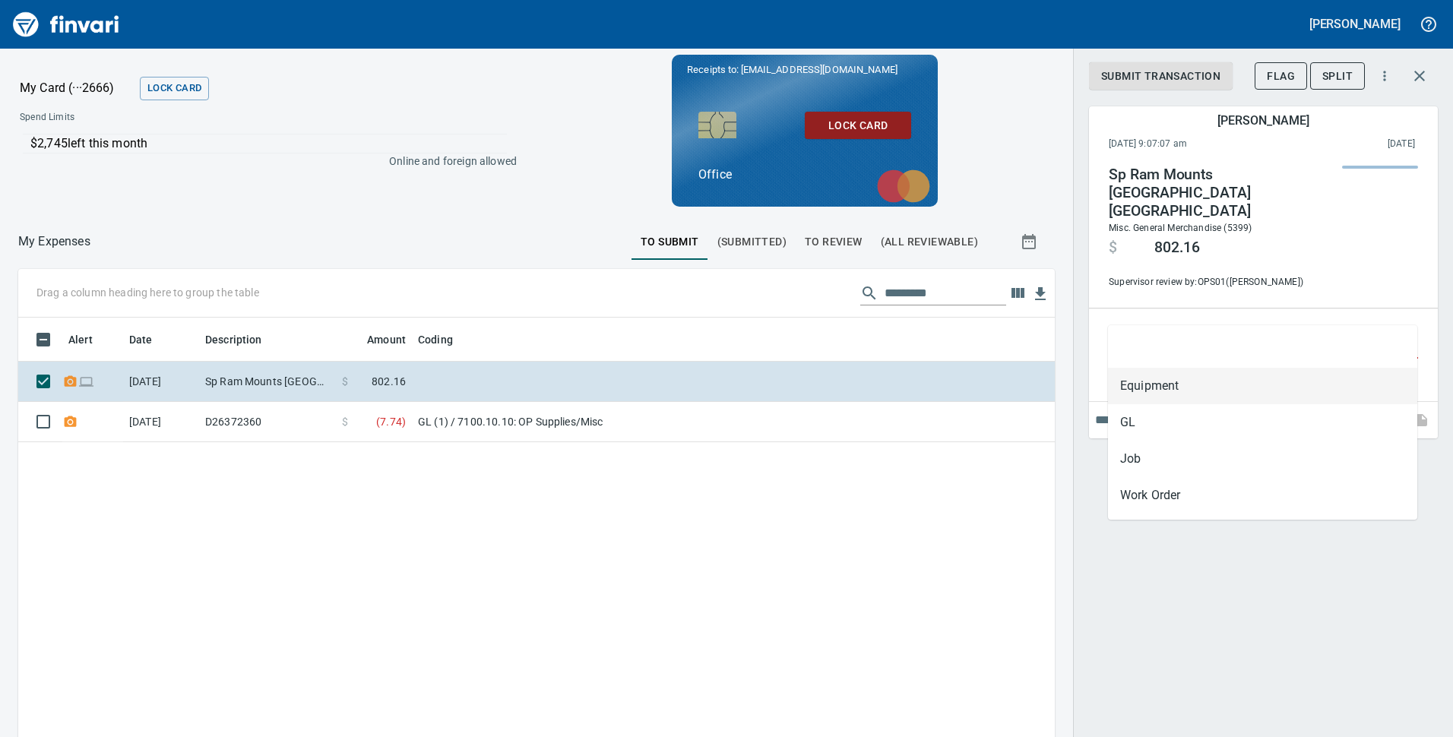  Describe the element at coordinates (1281, 76) in the screenshot. I see `span: Flag` at that location.